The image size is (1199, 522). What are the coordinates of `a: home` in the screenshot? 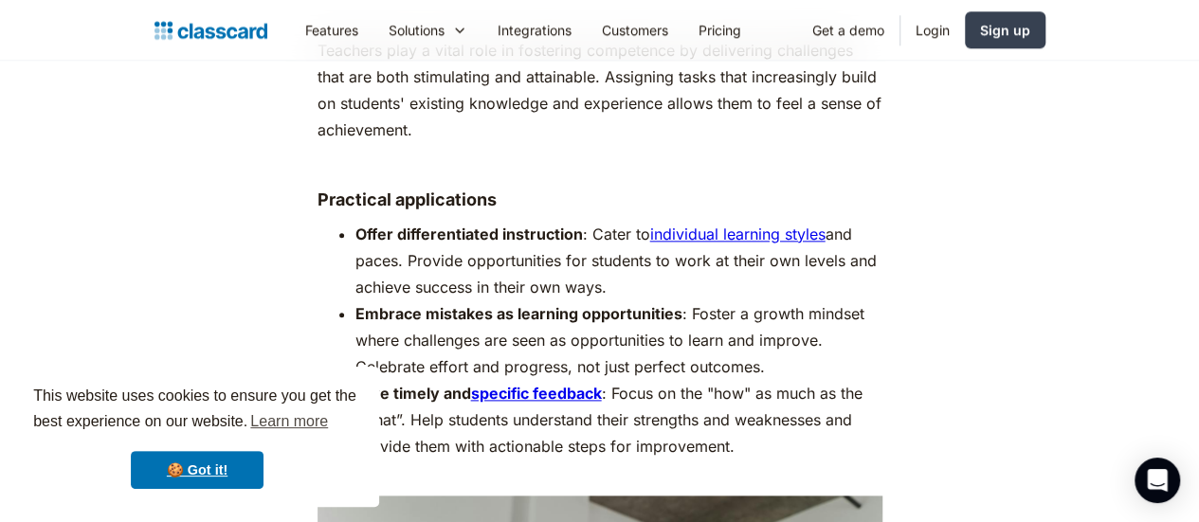 It's located at (210, 30).